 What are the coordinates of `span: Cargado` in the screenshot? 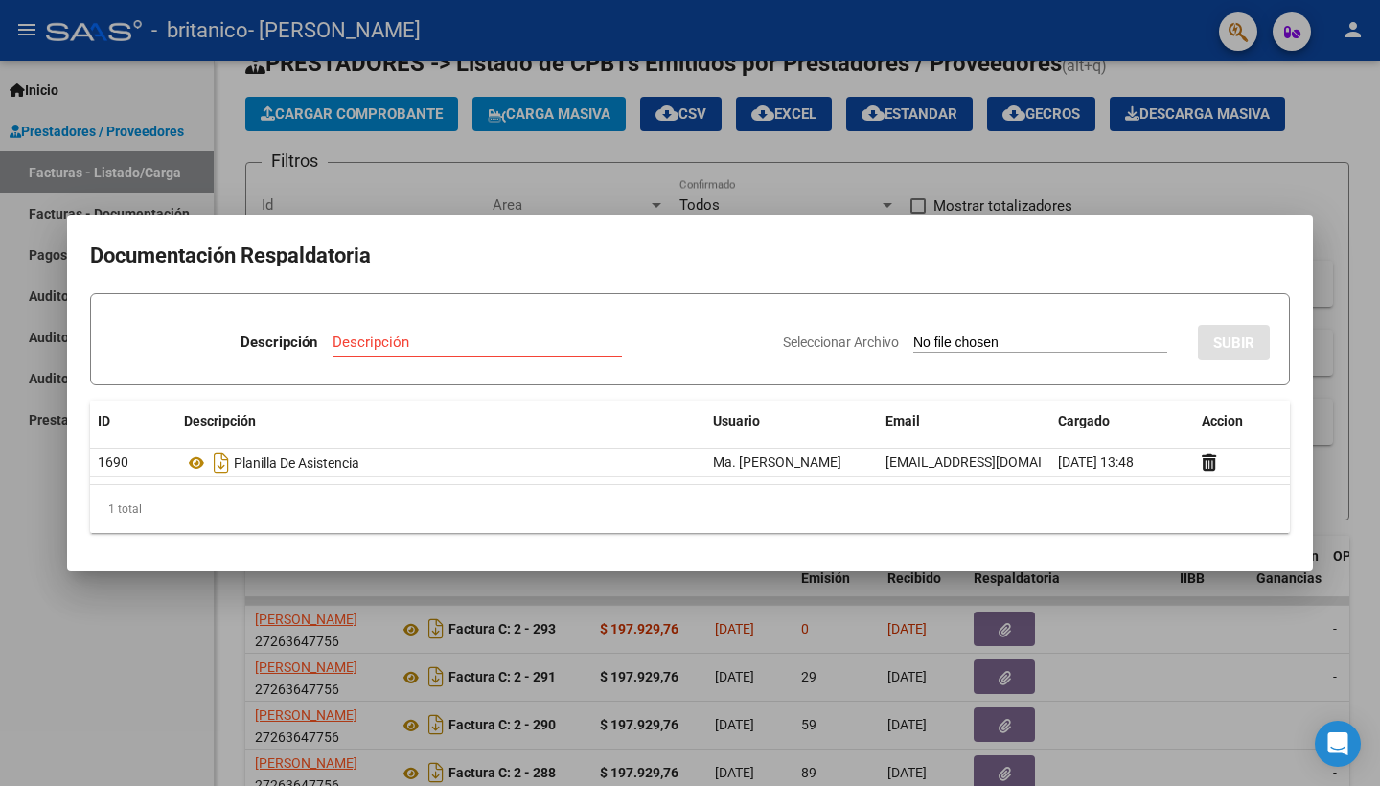 It's located at (1084, 421).